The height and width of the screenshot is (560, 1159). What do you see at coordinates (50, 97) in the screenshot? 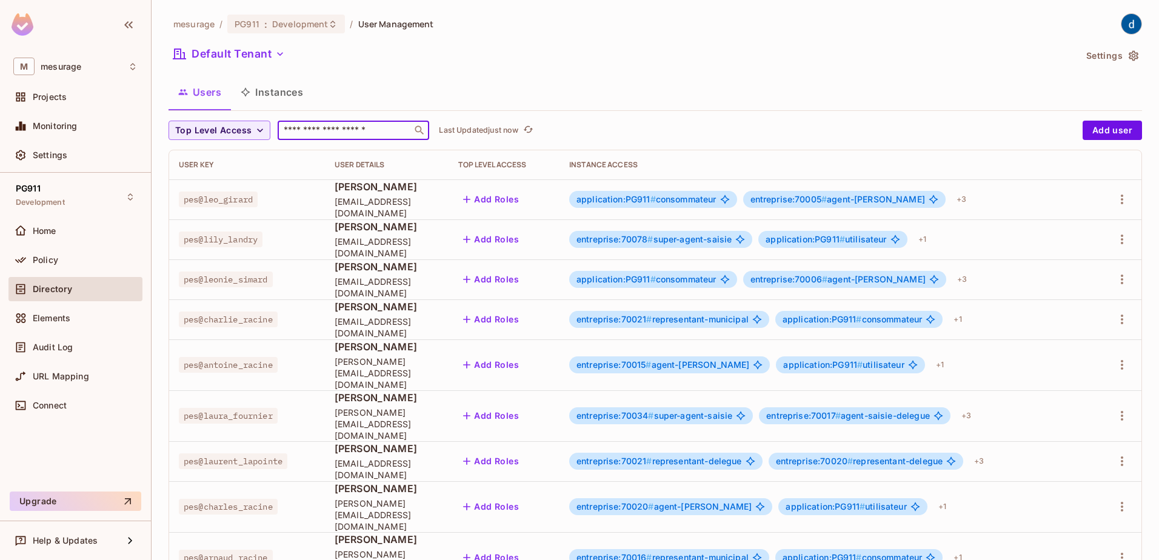
I see `span: Projects` at bounding box center [50, 97].